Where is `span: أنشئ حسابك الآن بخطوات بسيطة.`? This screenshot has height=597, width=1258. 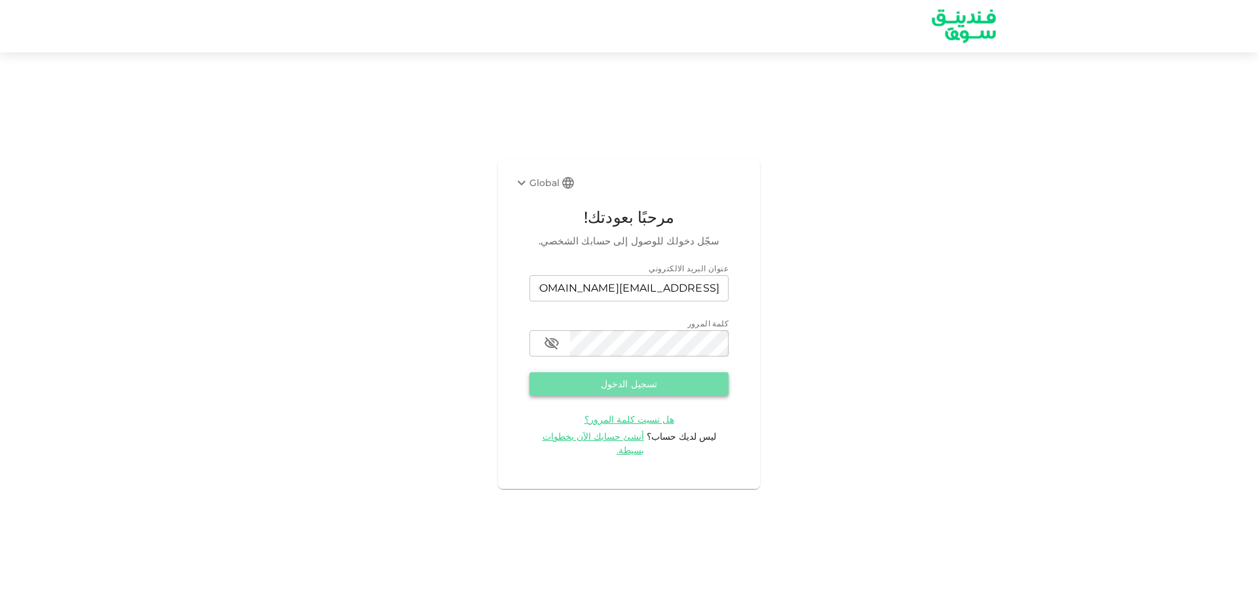
span: أنشئ حسابك الآن بخطوات بسيطة. is located at coordinates (594, 443).